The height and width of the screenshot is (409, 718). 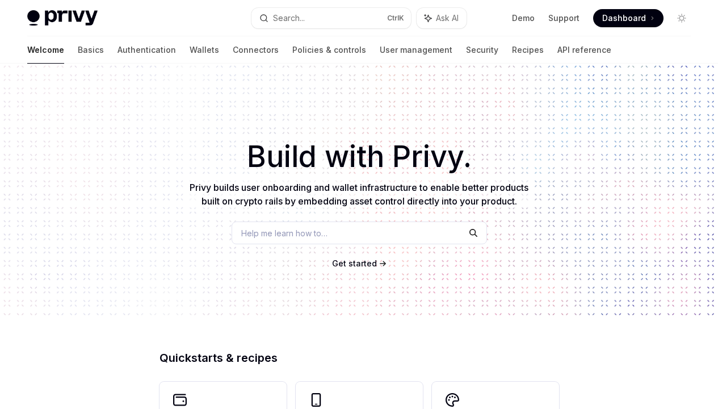 What do you see at coordinates (624, 18) in the screenshot?
I see `span: Dashboard` at bounding box center [624, 18].